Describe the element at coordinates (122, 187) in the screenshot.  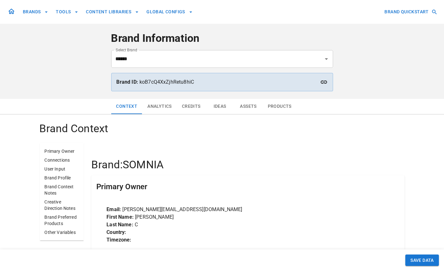
I see `h5: Primary Owner` at that location.